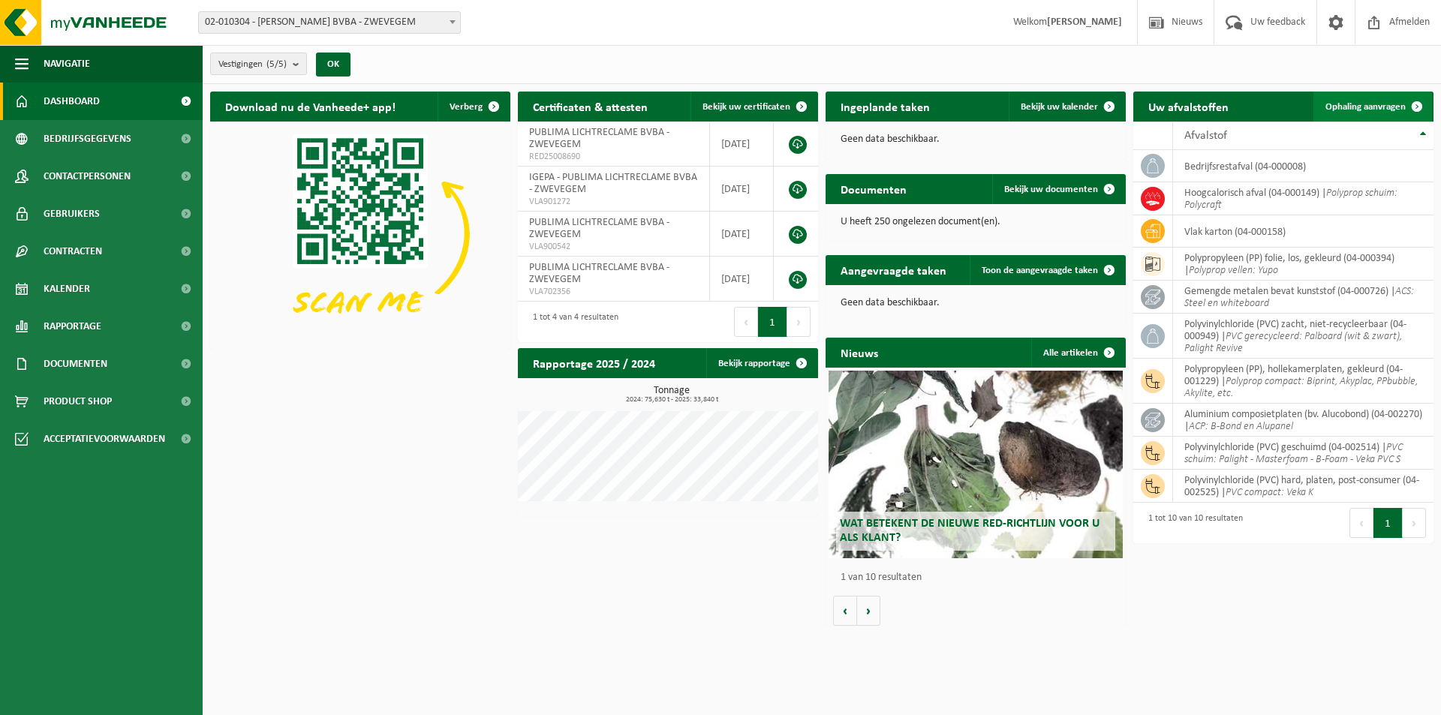 The image size is (1441, 715). I want to click on h2: Aangevraagde taken, so click(893, 270).